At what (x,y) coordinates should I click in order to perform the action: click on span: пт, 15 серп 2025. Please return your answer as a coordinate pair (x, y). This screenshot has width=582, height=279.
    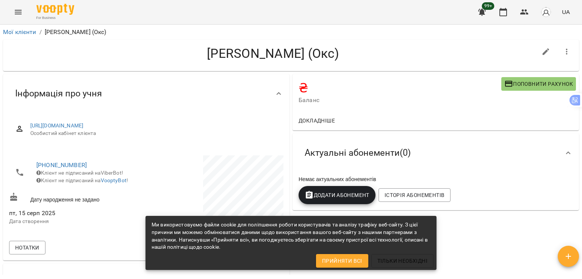
    Looking at the image, I should click on (77, 214).